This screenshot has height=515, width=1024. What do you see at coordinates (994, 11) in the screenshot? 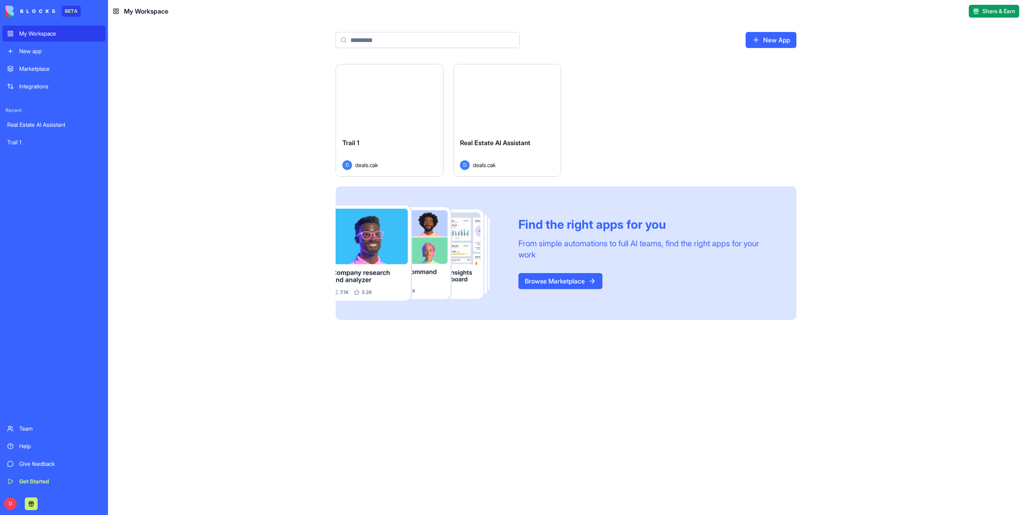
I see `button: Share & Earn` at bounding box center [994, 11].